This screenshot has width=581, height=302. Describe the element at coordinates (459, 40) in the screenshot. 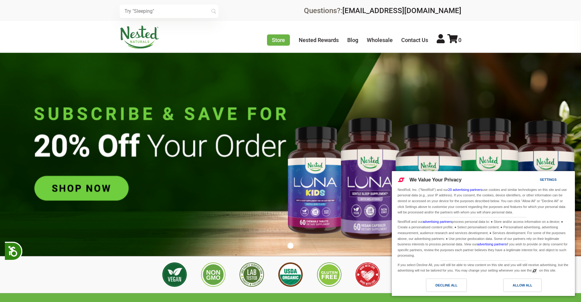

I see `span: 0` at that location.